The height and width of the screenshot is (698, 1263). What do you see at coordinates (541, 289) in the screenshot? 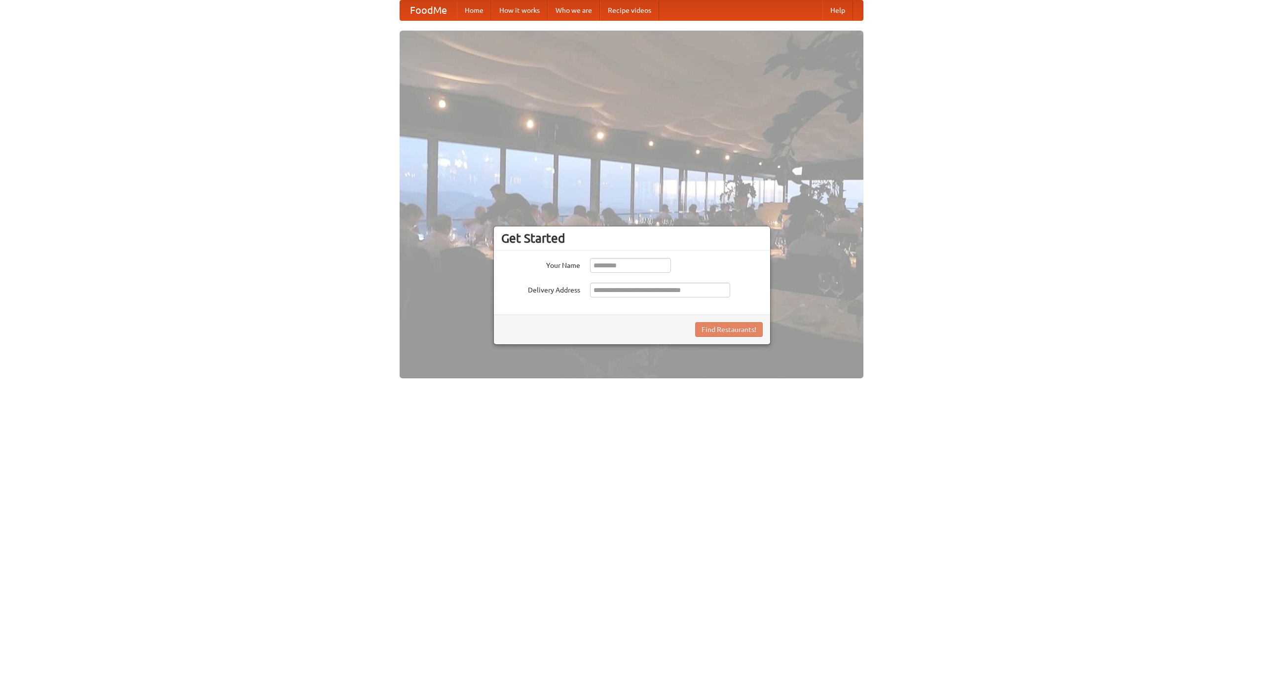
I see `label: Delivery Address` at bounding box center [541, 289].